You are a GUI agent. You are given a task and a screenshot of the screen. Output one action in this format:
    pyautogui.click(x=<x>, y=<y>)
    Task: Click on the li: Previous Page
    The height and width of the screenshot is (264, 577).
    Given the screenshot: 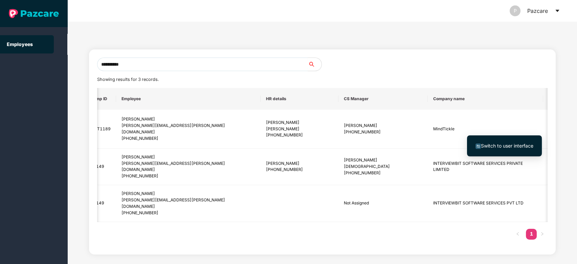 What is the action you would take?
    pyautogui.click(x=518, y=234)
    